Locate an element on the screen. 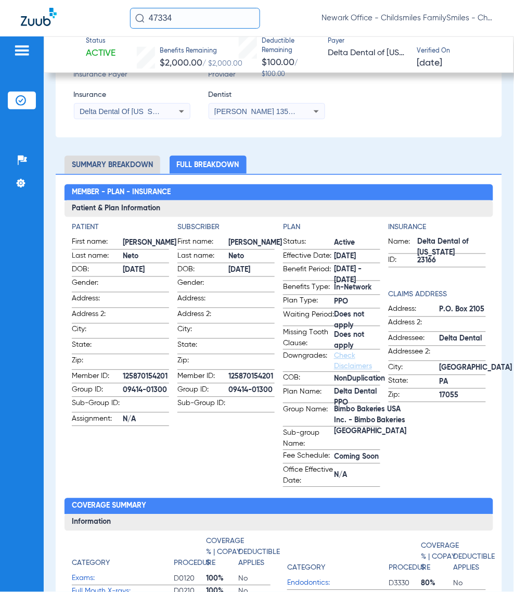 Image resolution: width=514 pixels, height=592 pixels. h4: Patient is located at coordinates (120, 228).